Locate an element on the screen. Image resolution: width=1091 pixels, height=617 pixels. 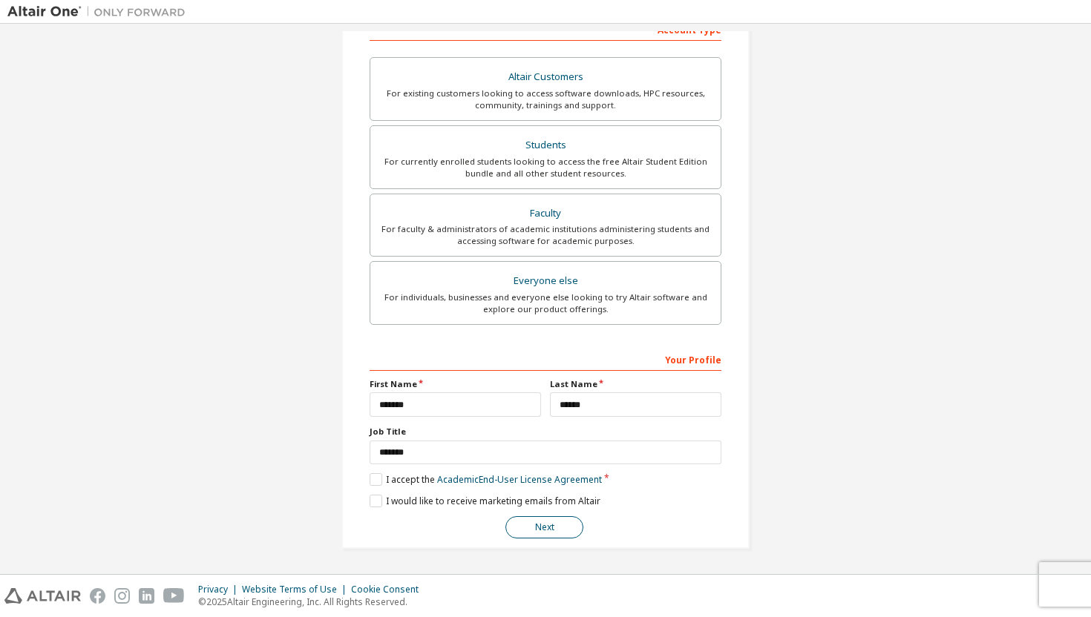
img: facebook.svg is located at coordinates (97, 596).